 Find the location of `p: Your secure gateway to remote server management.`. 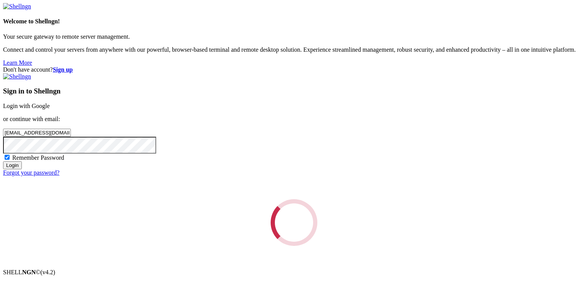

p: Your secure gateway to remote server management. is located at coordinates (294, 37).